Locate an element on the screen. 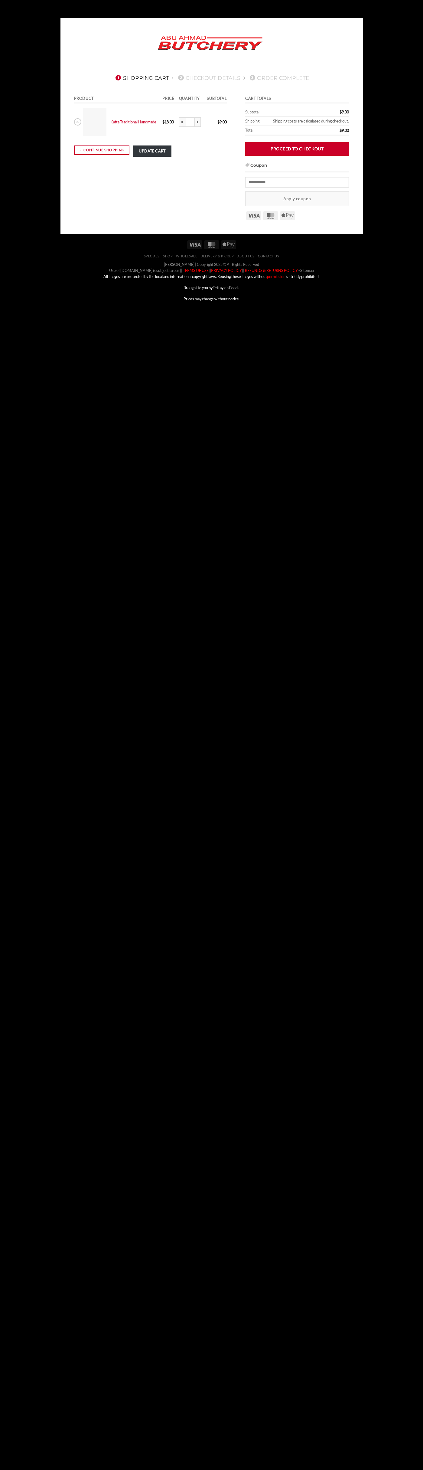 The height and width of the screenshot is (1470, 423). h3: Coupon is located at coordinates (297, 167).